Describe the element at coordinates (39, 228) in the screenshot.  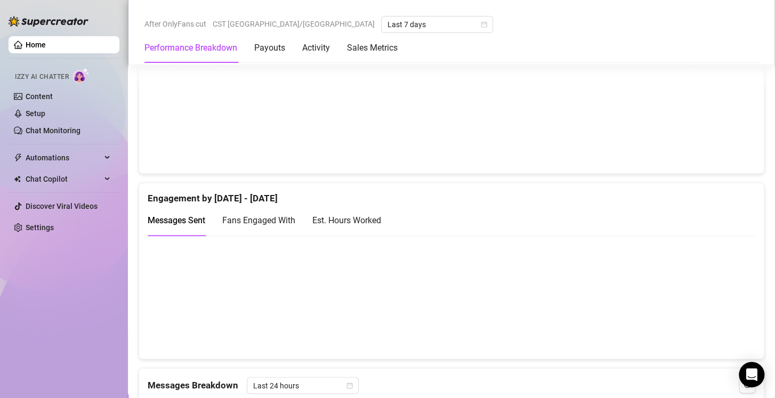
I see `a: Settings` at that location.